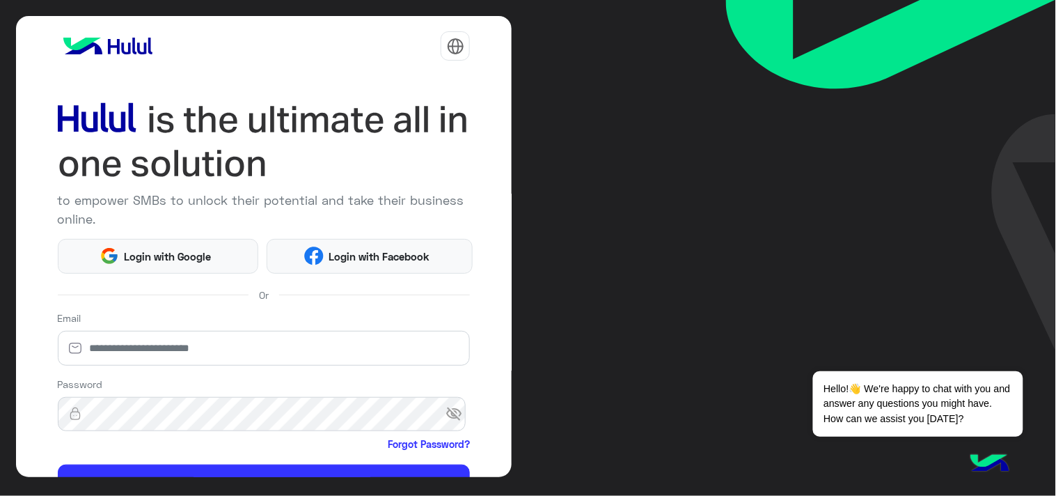 This screenshot has width=1056, height=496. Describe the element at coordinates (264, 210) in the screenshot. I see `p: to empower SMBs to unlock their potential and take their business online.` at that location.